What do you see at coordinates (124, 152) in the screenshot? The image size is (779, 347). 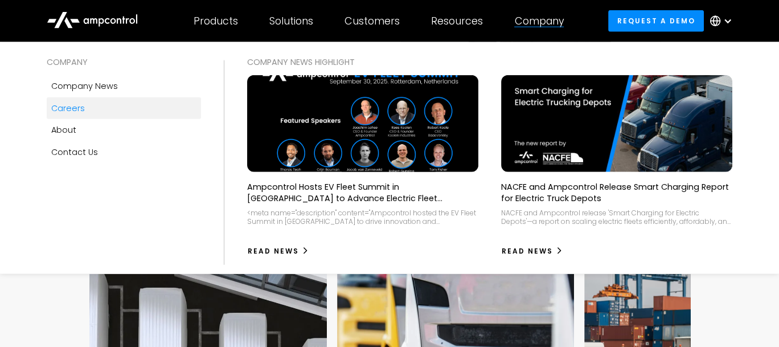 I see `a: Contact Us` at bounding box center [124, 152].